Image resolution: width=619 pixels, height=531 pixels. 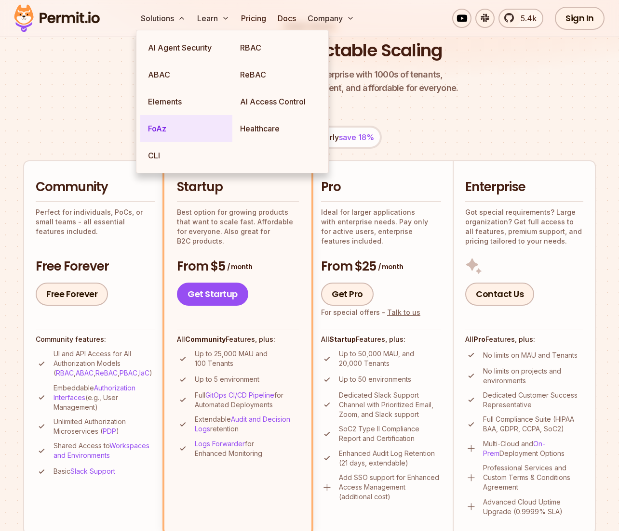 I want to click on p: Embeddable (e.g., User Management), so click(x=104, y=398).